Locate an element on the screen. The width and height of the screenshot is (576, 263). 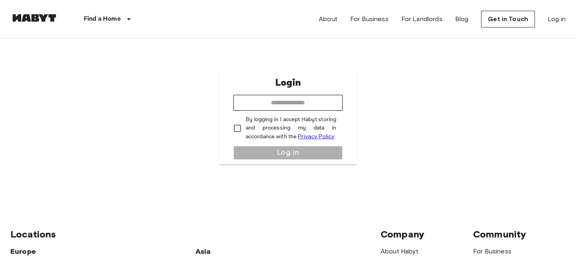
span: Locations is located at coordinates (33, 234).